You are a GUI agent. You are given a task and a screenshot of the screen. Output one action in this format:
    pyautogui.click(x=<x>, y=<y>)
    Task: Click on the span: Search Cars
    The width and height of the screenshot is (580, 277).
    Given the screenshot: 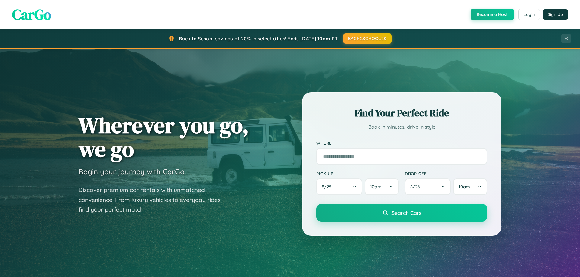 What is the action you would take?
    pyautogui.click(x=406, y=213)
    